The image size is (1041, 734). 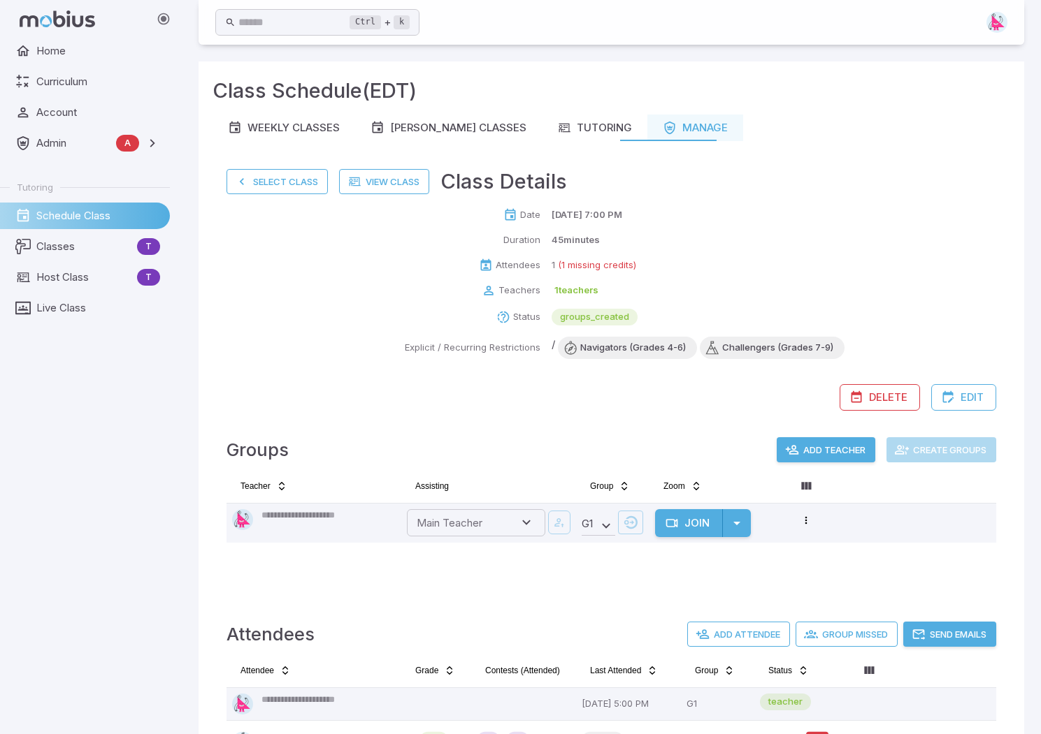 I want to click on button: Grade, so click(x=435, y=671).